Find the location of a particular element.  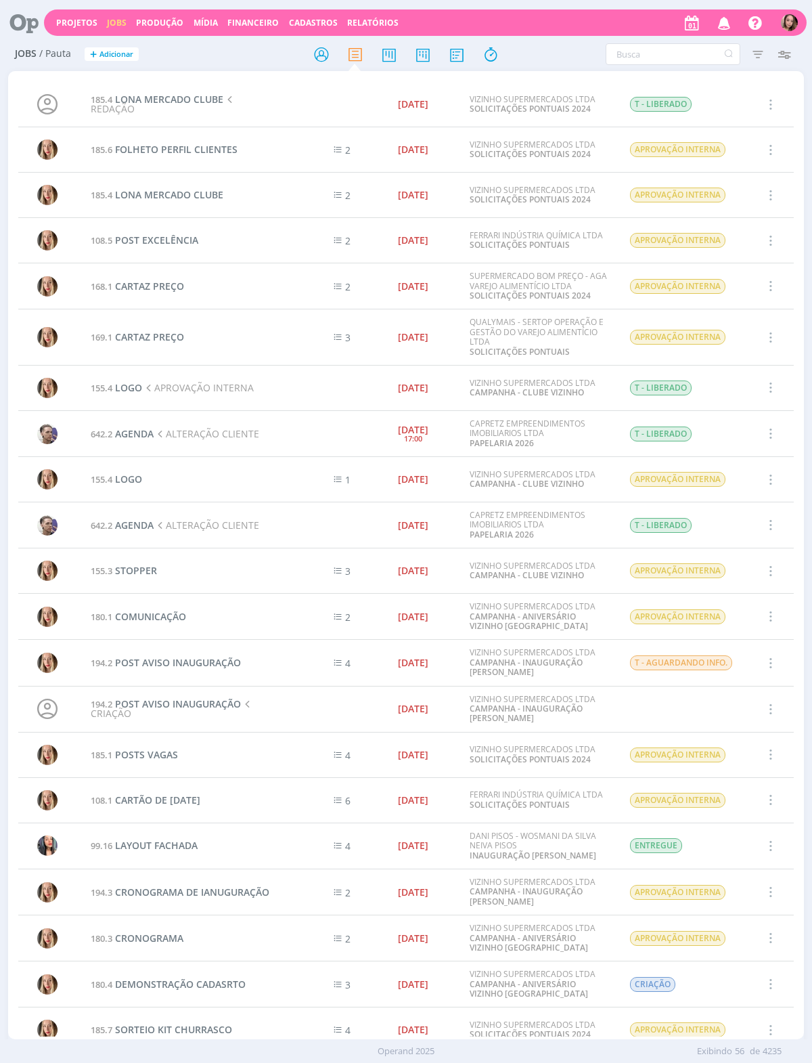

span: FOLHETO PERFIL CLIENTES is located at coordinates (176, 149).